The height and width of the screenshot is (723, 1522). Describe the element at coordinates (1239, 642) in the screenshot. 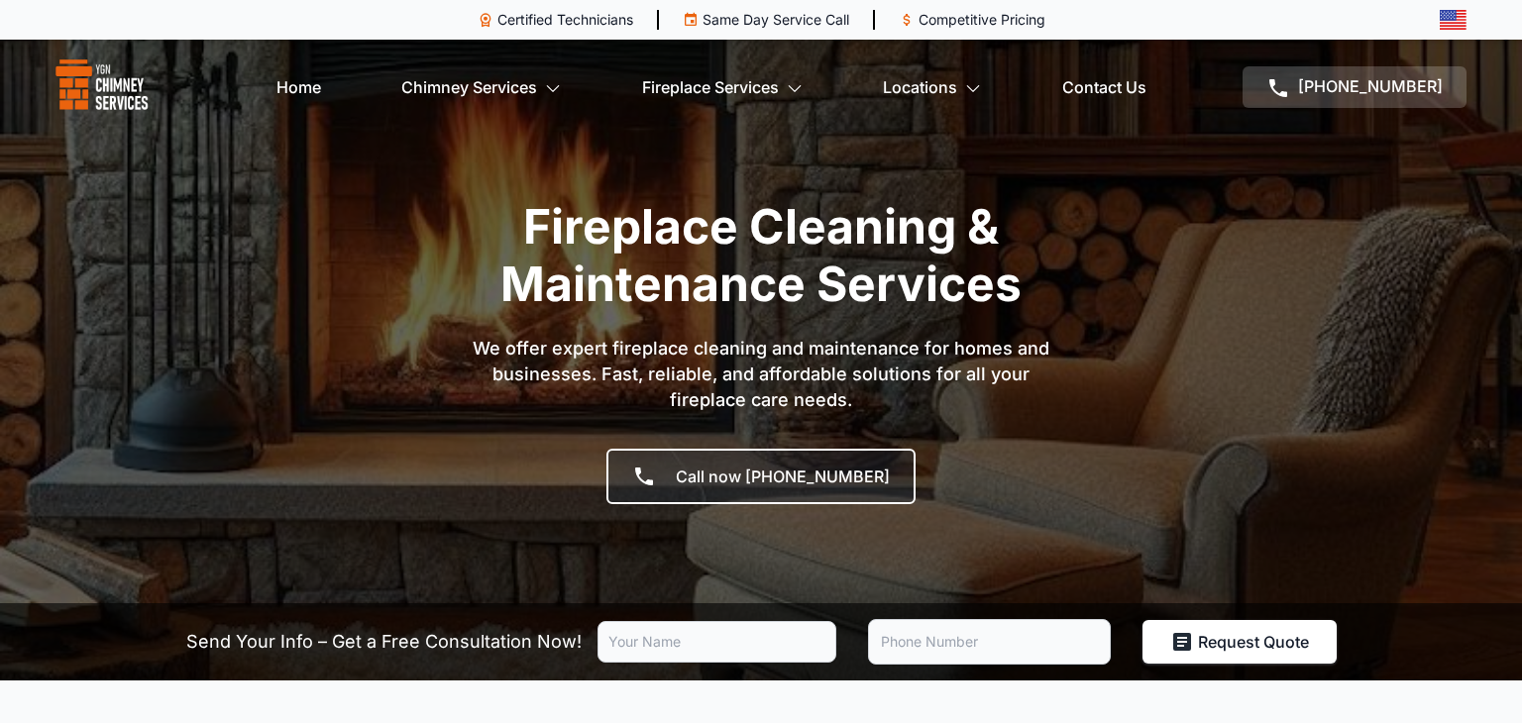

I see `button: Request Quote` at that location.